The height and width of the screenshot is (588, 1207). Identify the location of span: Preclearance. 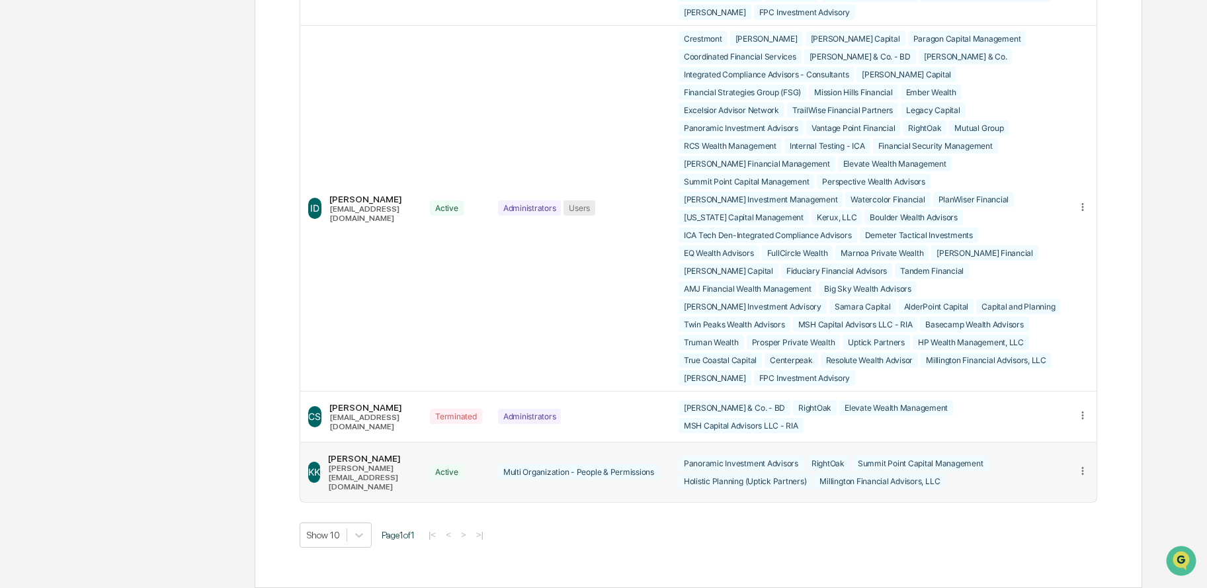
(56, 173).